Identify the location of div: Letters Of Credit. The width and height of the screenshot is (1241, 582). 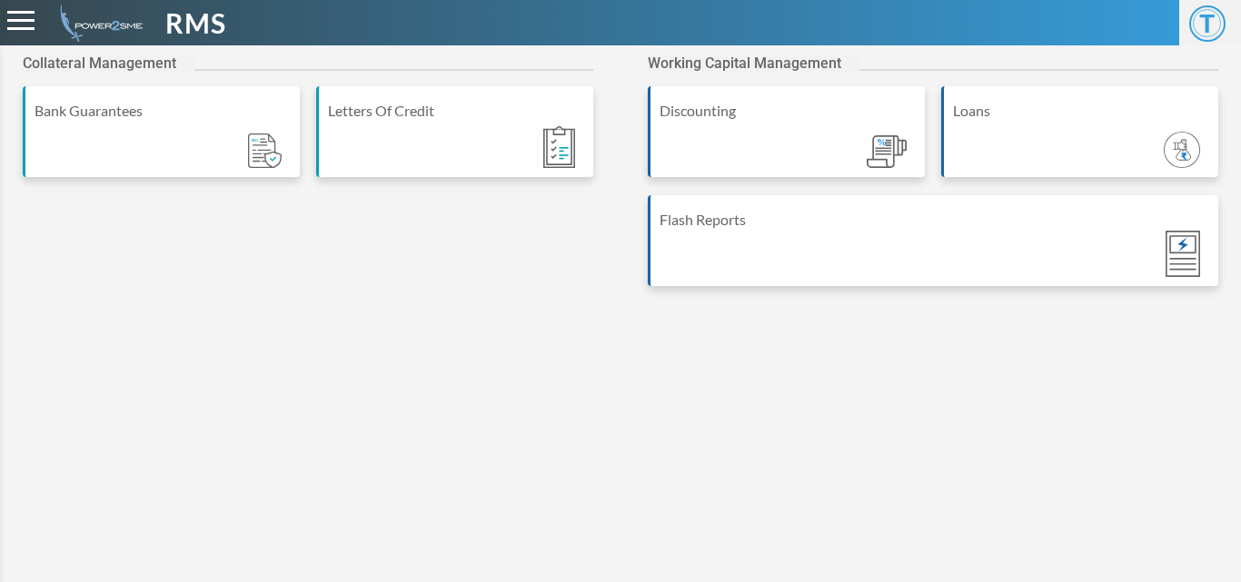
(456, 111).